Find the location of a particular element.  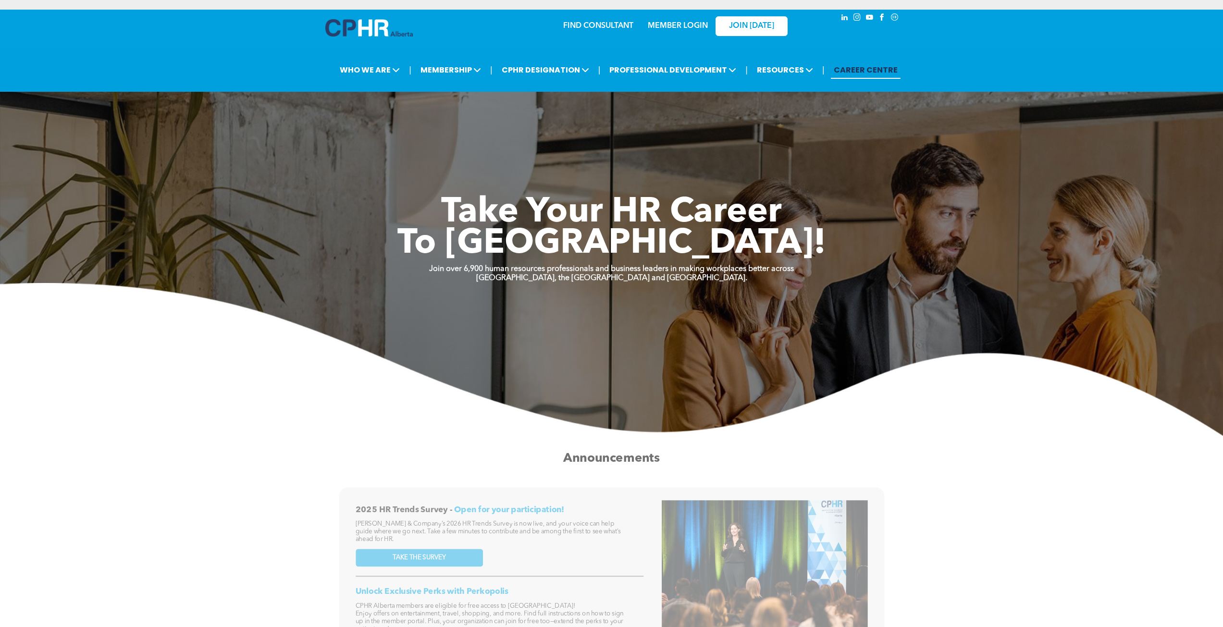

a: TAKE THE SURVEY is located at coordinates (419, 557).